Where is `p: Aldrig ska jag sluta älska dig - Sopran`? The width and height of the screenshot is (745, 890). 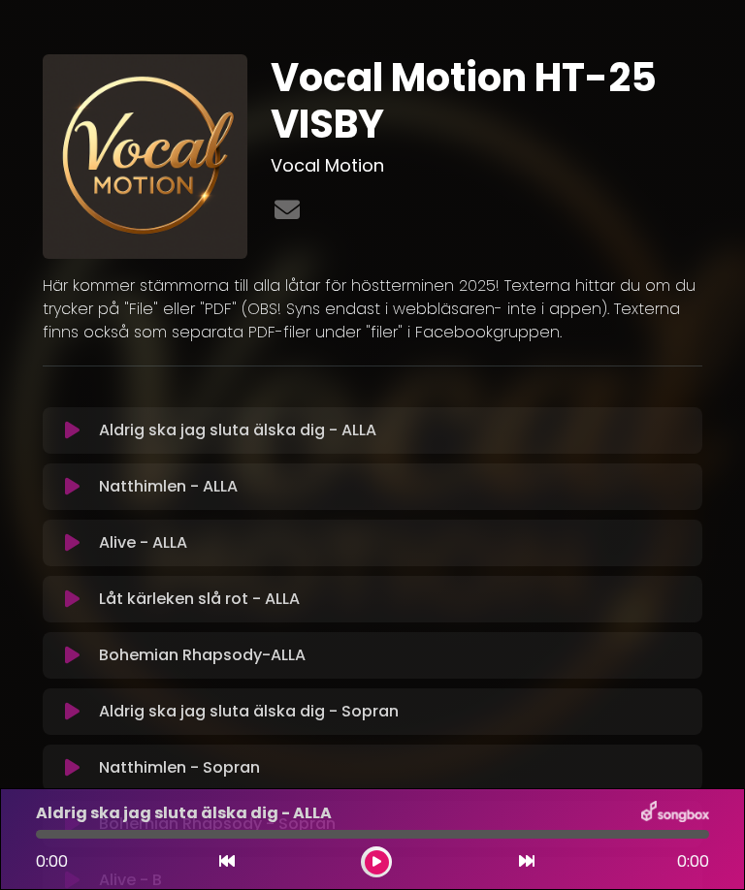
p: Aldrig ska jag sluta älska dig - Sopran is located at coordinates (248, 712).